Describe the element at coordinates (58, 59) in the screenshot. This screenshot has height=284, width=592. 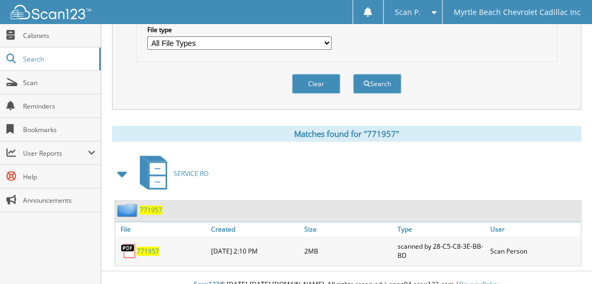
I see `span: Search` at that location.